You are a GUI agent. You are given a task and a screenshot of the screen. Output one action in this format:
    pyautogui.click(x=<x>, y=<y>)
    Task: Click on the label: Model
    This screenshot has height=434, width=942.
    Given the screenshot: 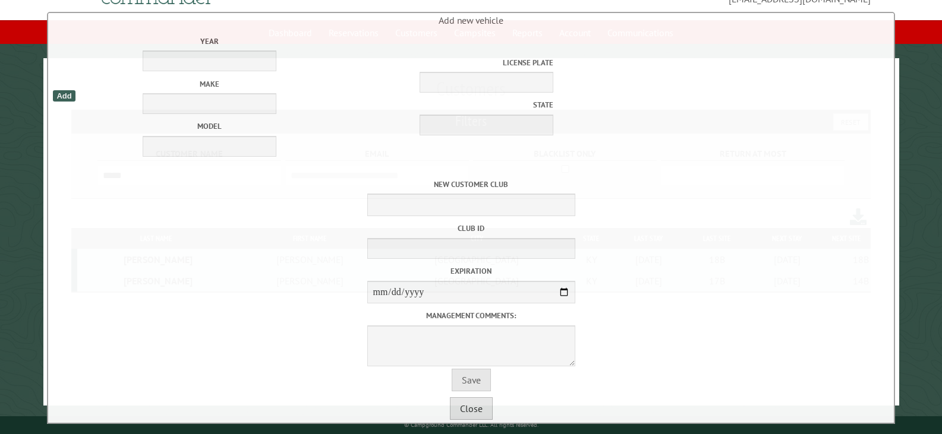 What is the action you would take?
    pyautogui.click(x=209, y=126)
    